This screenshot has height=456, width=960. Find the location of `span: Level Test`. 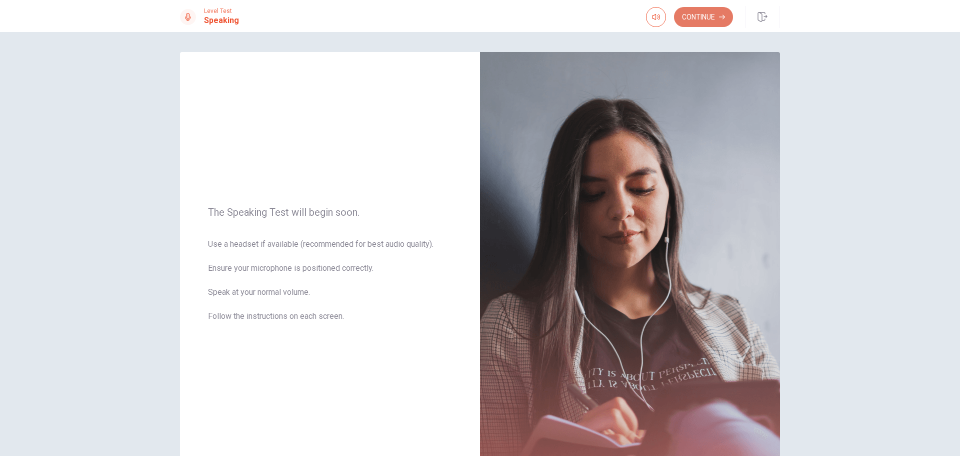

span: Level Test is located at coordinates (222, 11).